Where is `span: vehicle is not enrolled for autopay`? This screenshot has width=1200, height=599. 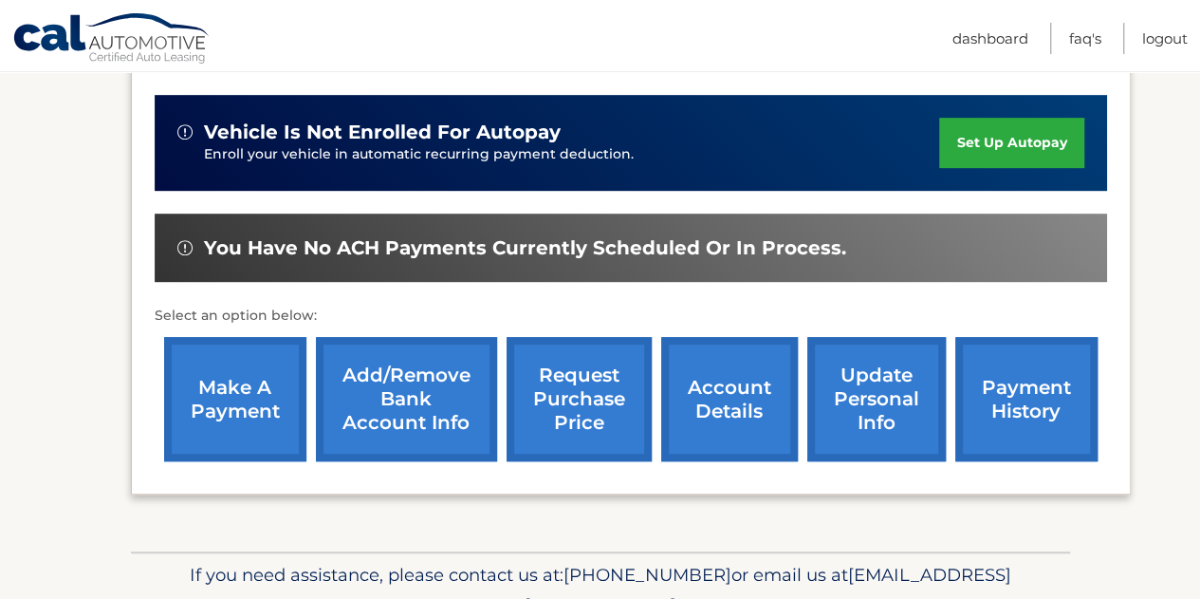
span: vehicle is not enrolled for autopay is located at coordinates (382, 132).